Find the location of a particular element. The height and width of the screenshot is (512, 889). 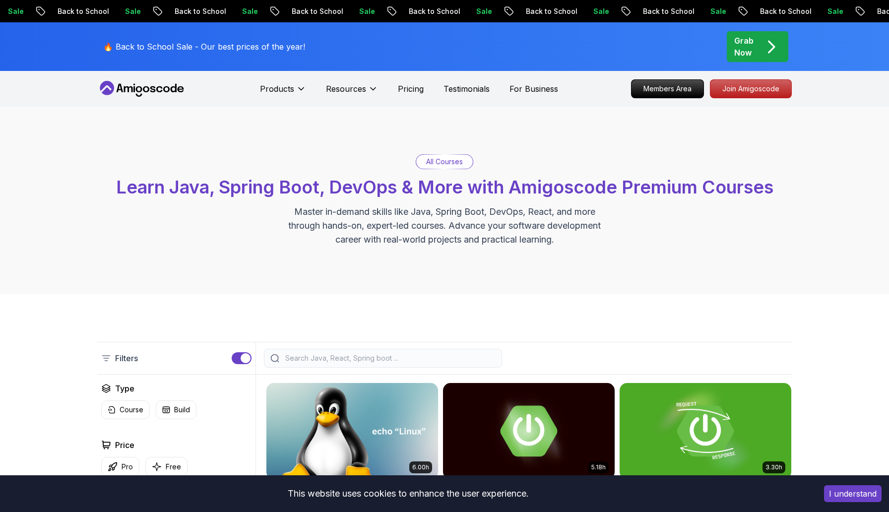

p: Pricing is located at coordinates (411, 89).